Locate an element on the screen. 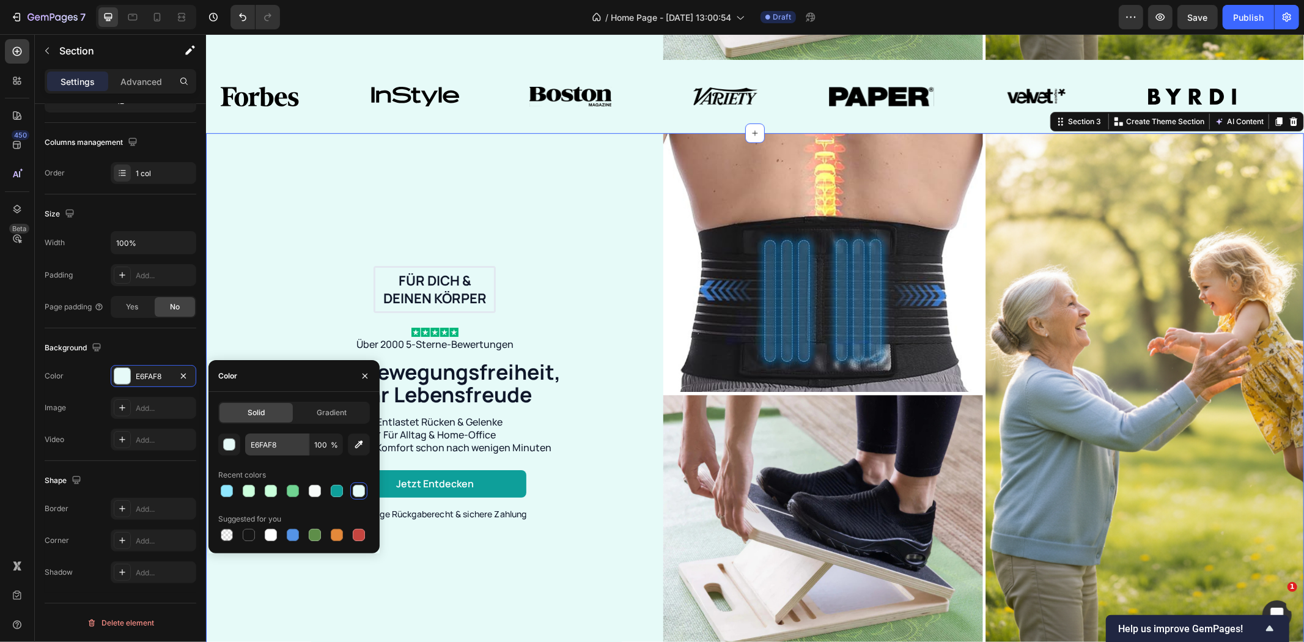 Image resolution: width=1304 pixels, height=642 pixels. button: Delete element is located at coordinates (120, 623).